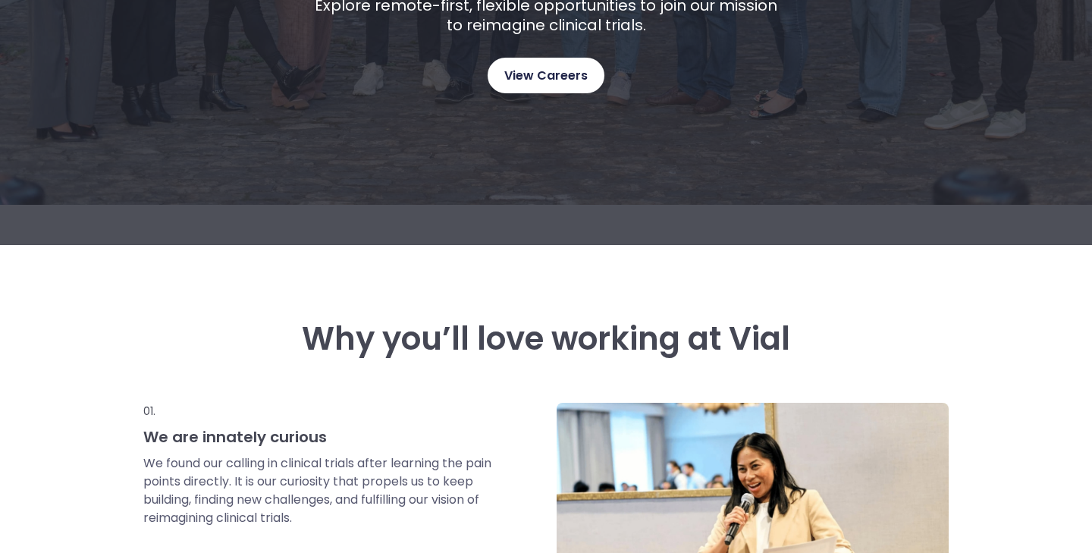 This screenshot has width=1092, height=553. I want to click on p: We found our calling in clinical trials after learning the pain points directly. It is our curios..., so click(319, 491).